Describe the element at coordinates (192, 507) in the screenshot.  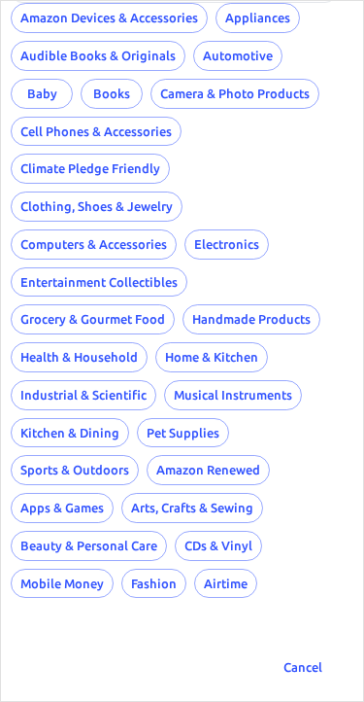
I see `button: Arts, Crafts & Sewing` at that location.